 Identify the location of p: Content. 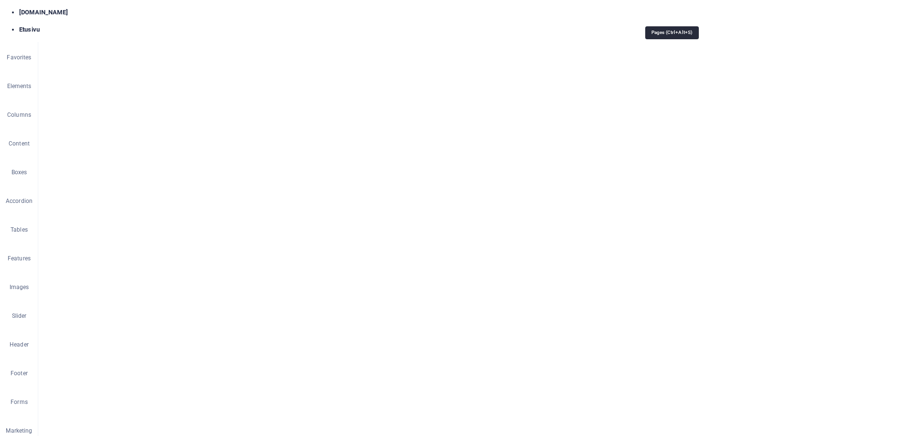
(19, 144).